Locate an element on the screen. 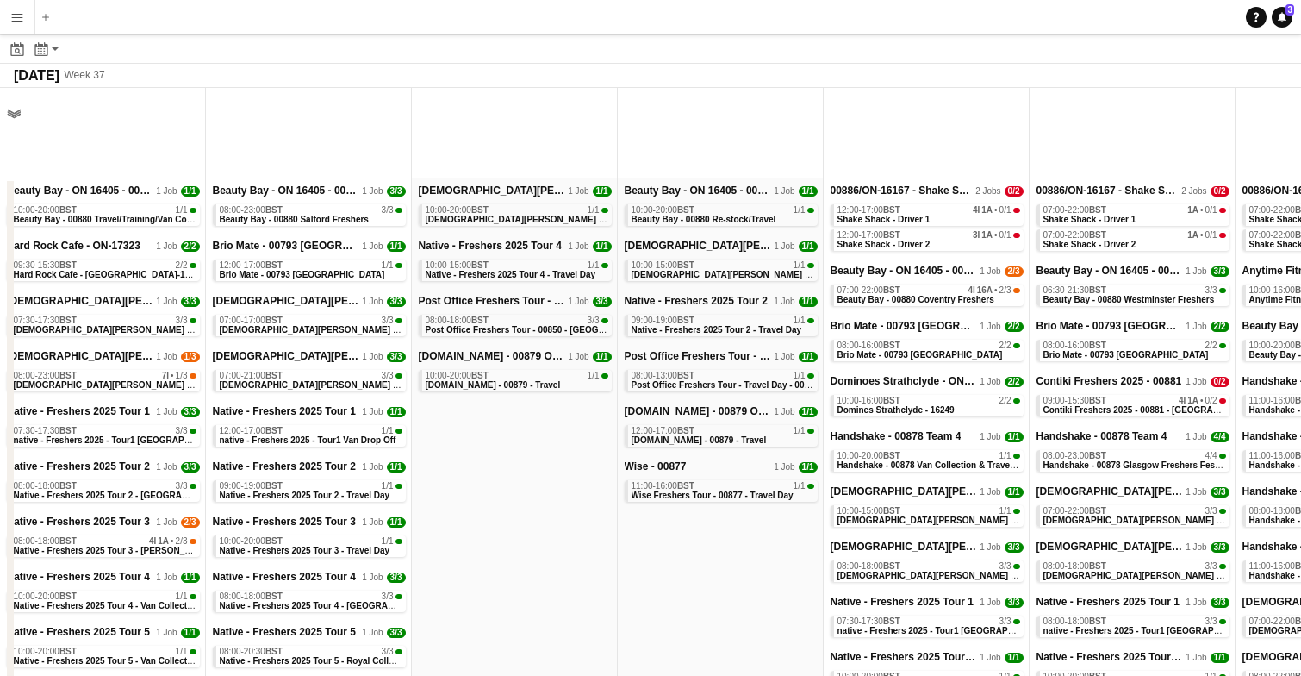 The width and height of the screenshot is (1301, 676). a: 3 is located at coordinates (1282, 17).